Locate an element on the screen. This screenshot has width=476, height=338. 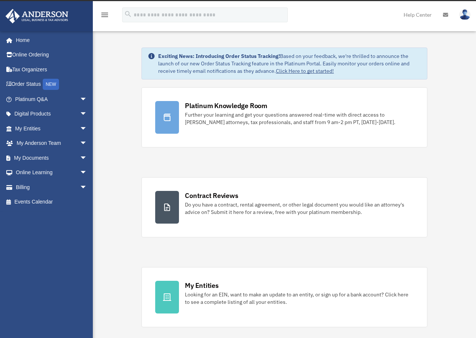
a: Online Ordering is located at coordinates (52, 55).